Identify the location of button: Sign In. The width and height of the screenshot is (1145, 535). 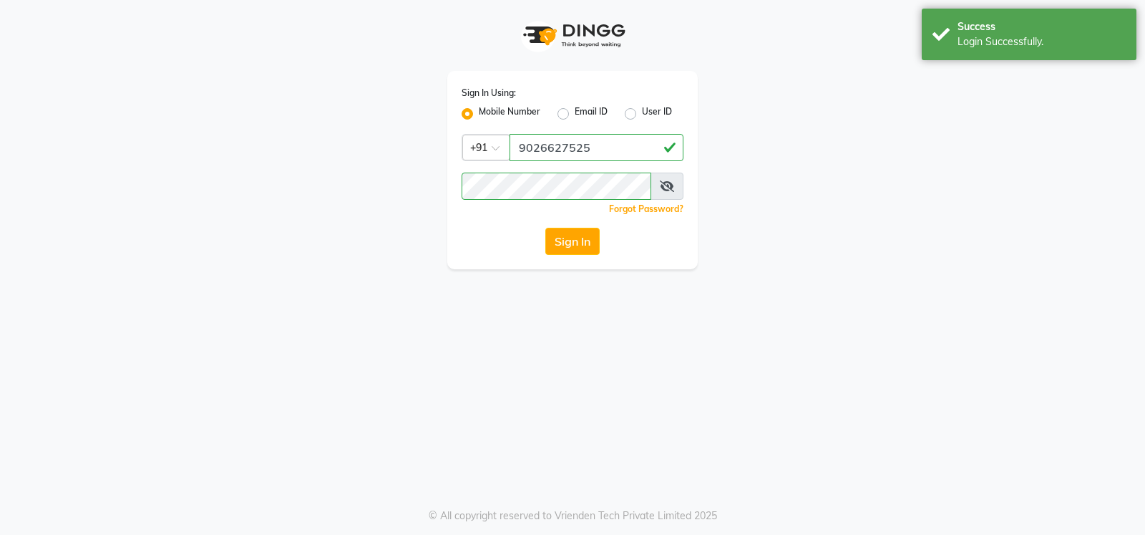
(573, 241).